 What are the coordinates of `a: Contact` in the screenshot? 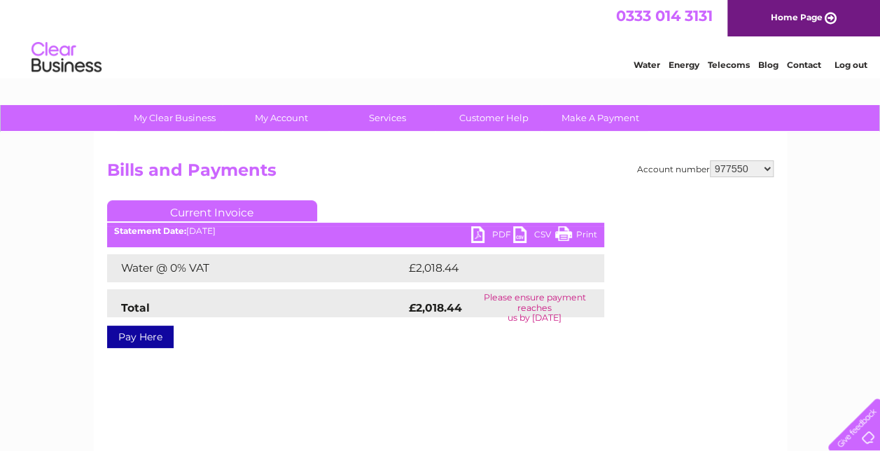 It's located at (804, 64).